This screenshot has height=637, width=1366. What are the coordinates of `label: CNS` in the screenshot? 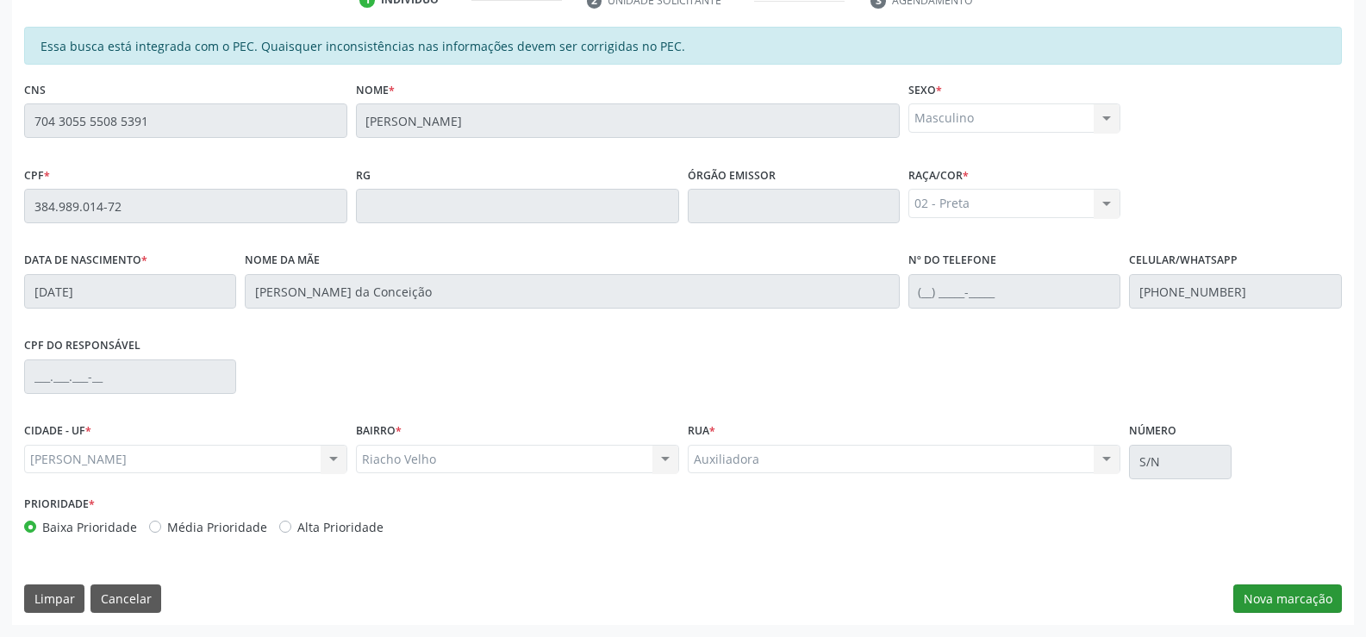 It's located at (34, 90).